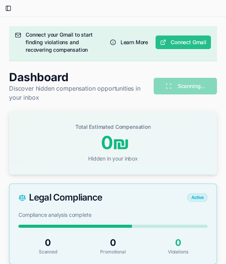 The width and height of the screenshot is (226, 264). What do you see at coordinates (113, 158) in the screenshot?
I see `p: Hidden in your inbox` at bounding box center [113, 158].